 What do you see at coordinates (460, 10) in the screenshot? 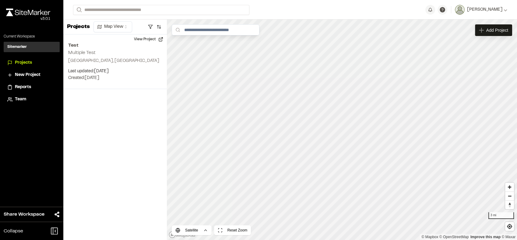
I see `img: User` at bounding box center [460, 10].